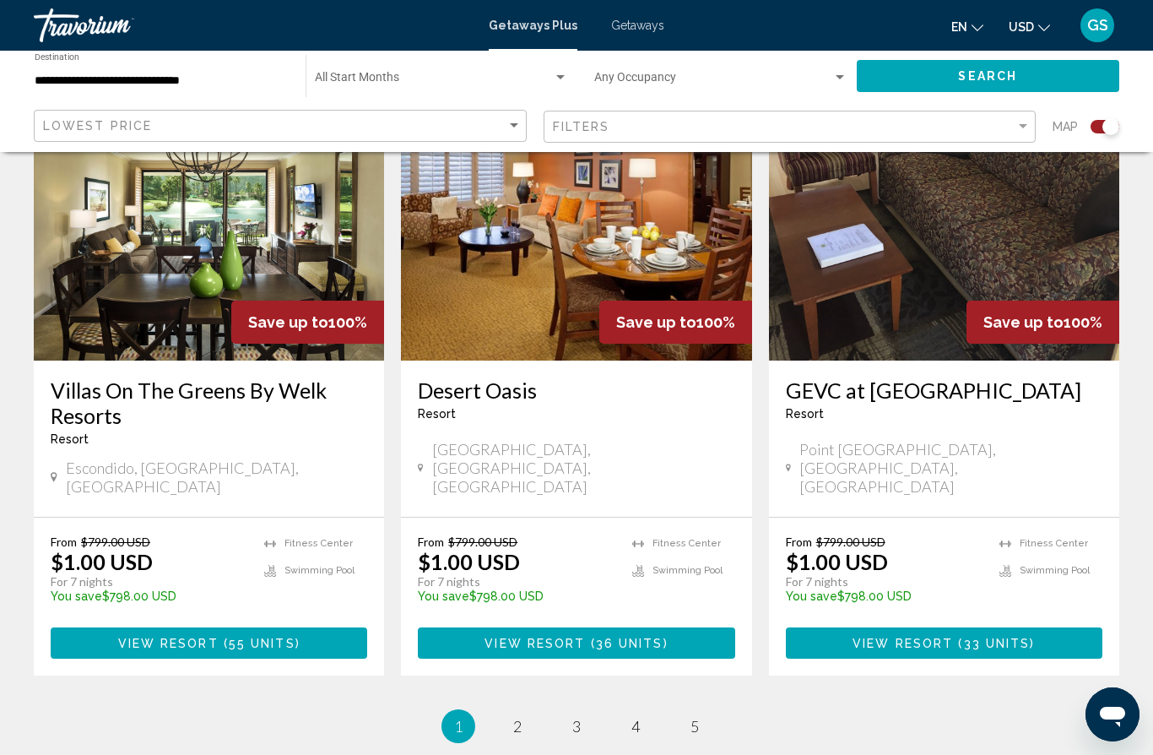  I want to click on button: Change language, so click(967, 26).